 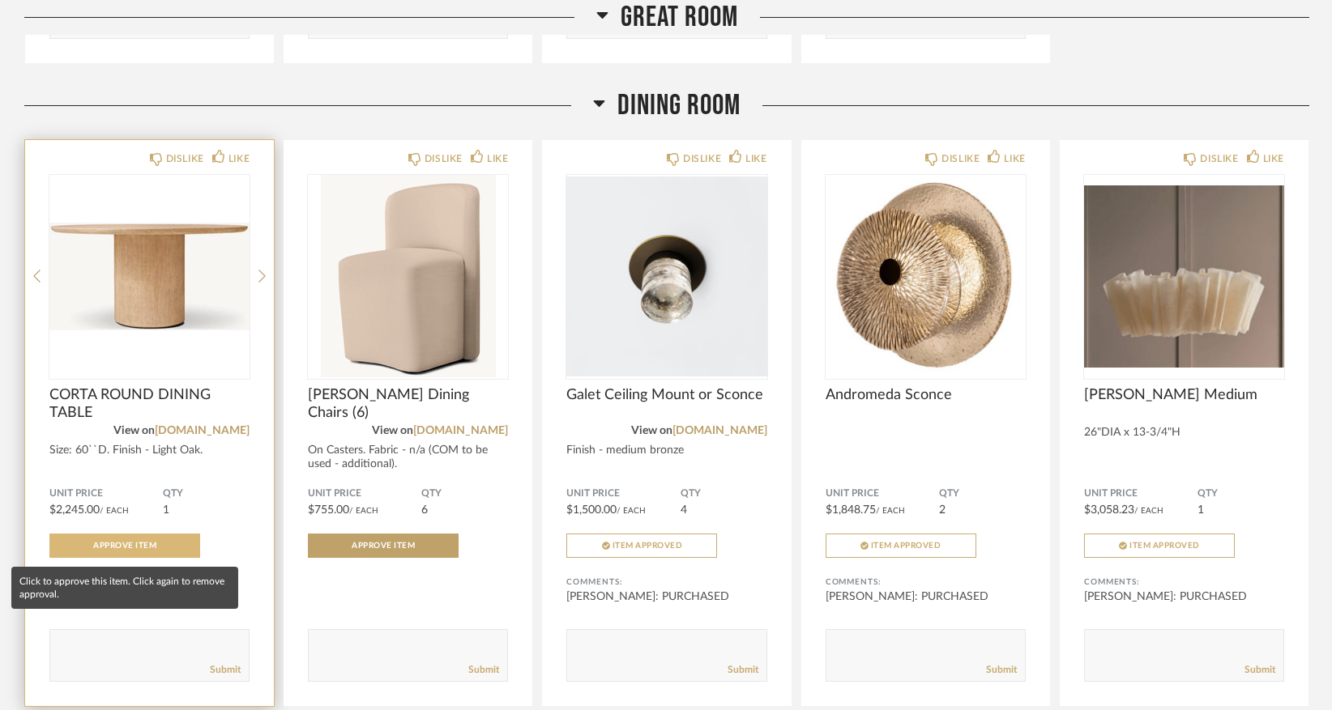 What do you see at coordinates (1183, 433) in the screenshot?
I see `div: 26"DIA x 13-3/4"H` at bounding box center [1183, 433].